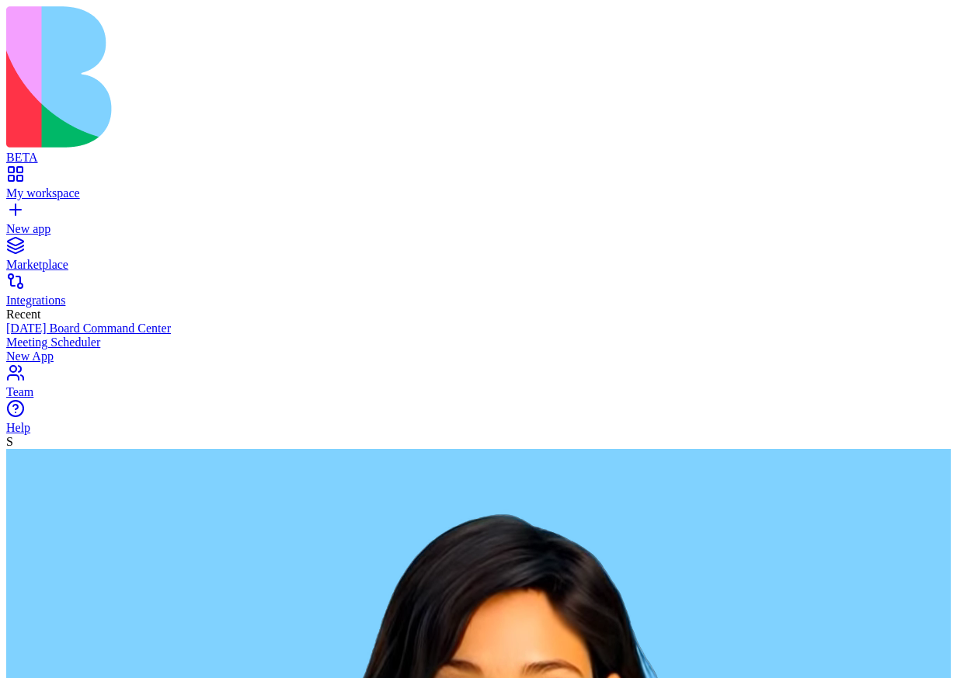 The width and height of the screenshot is (957, 678). I want to click on div: Marketplace, so click(479, 265).